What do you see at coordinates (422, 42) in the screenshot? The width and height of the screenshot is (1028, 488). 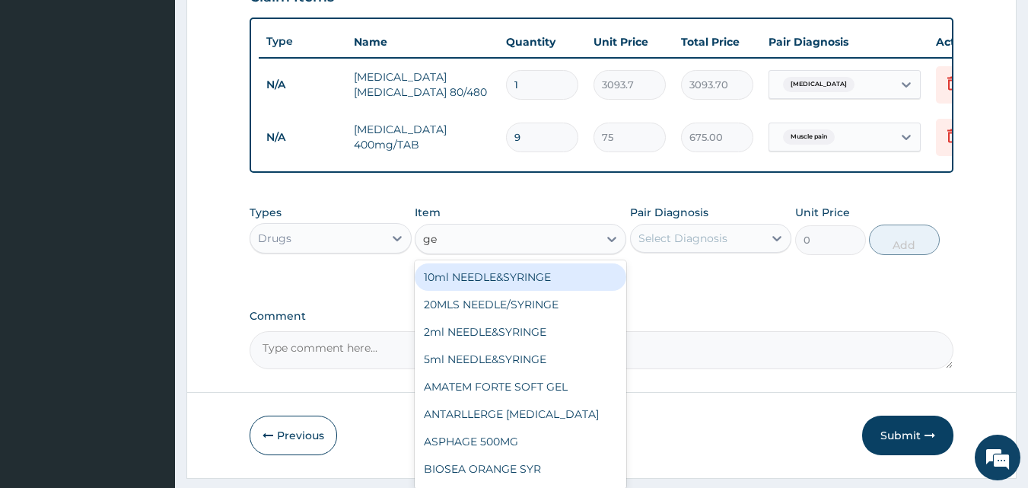 I see `th: Name` at bounding box center [422, 42].